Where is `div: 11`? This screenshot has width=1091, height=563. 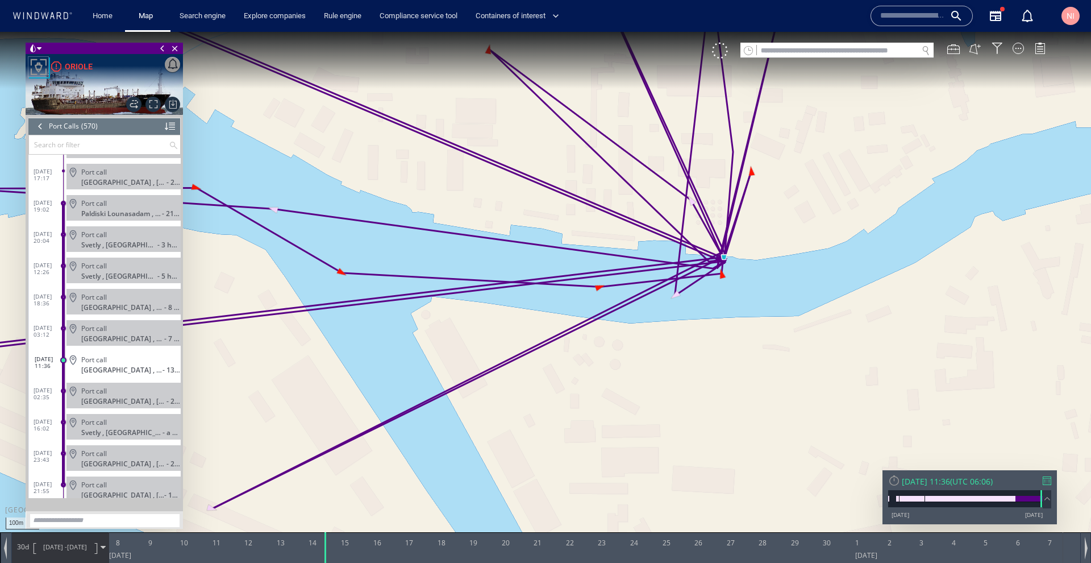 div: 11 is located at coordinates (217, 509).